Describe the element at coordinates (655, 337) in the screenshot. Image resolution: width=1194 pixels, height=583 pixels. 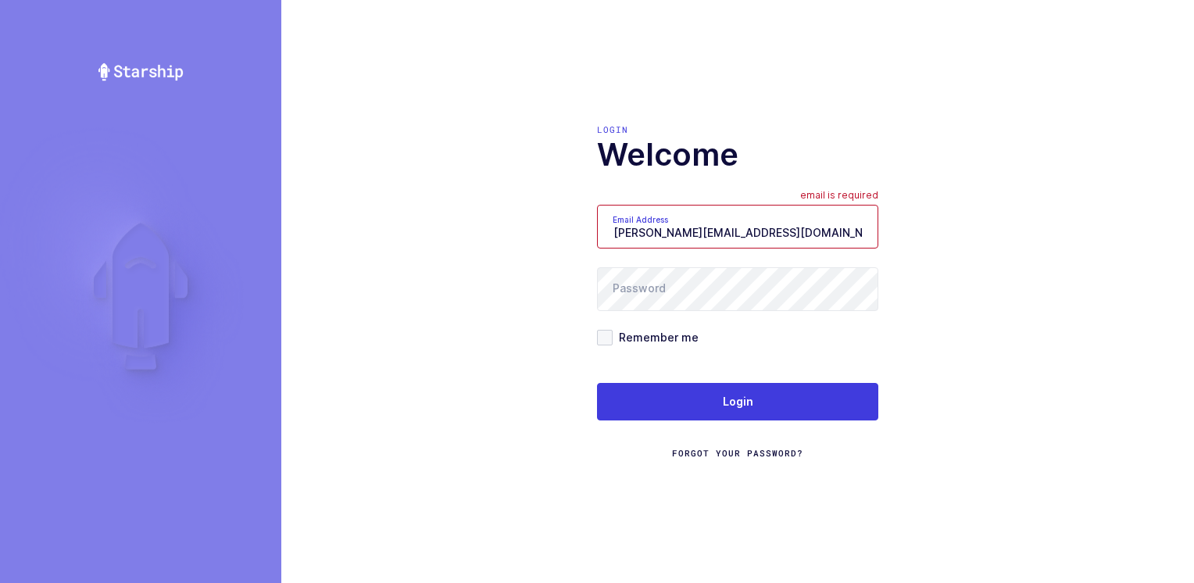
I see `span: Remember me` at that location.